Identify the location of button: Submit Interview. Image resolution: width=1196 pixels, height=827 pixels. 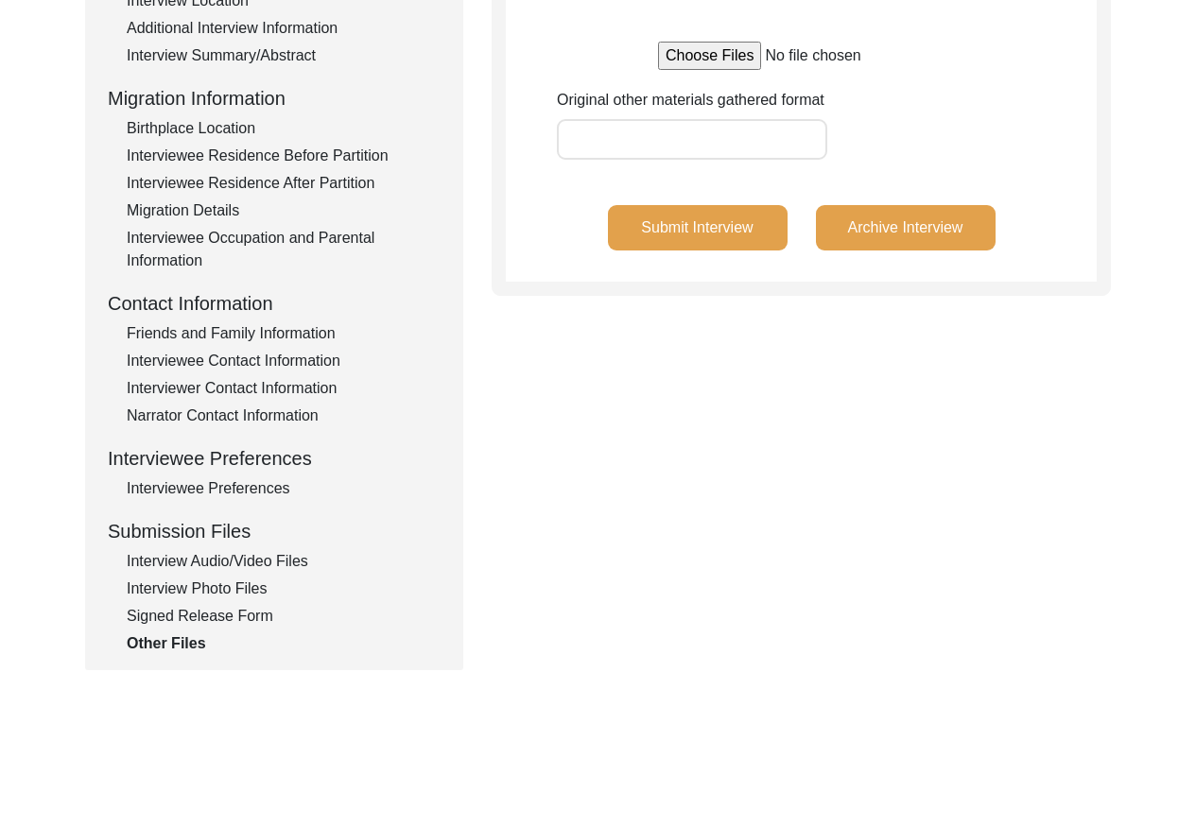
(698, 228).